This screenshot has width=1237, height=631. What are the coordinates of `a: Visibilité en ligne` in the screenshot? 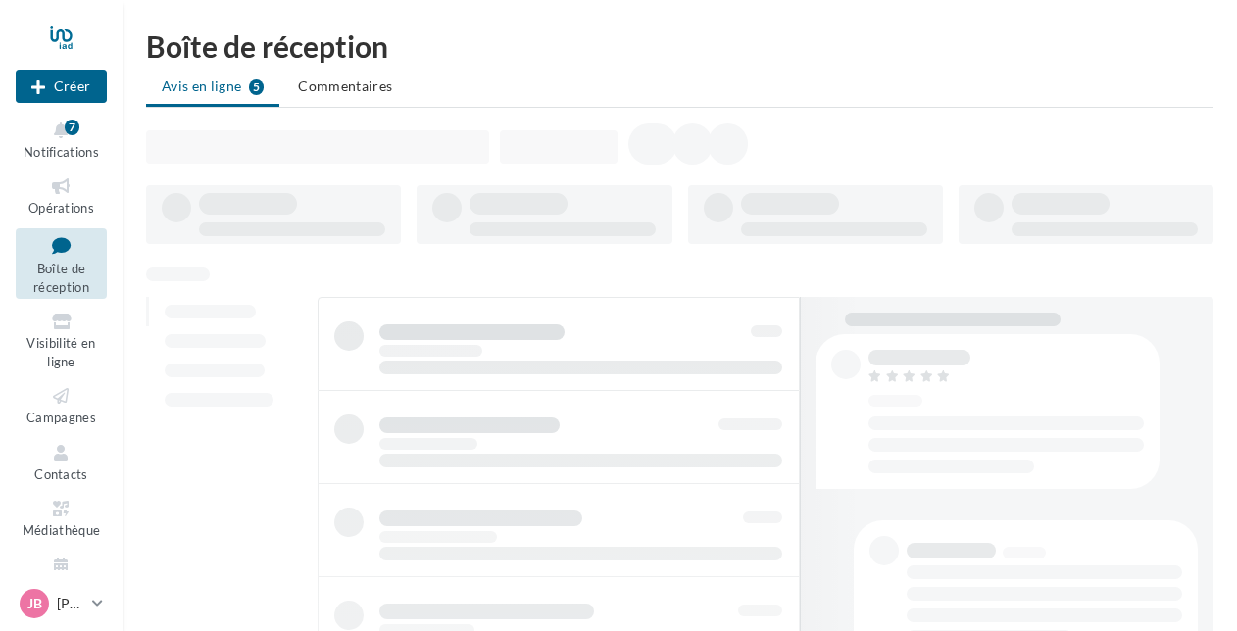 It's located at (61, 340).